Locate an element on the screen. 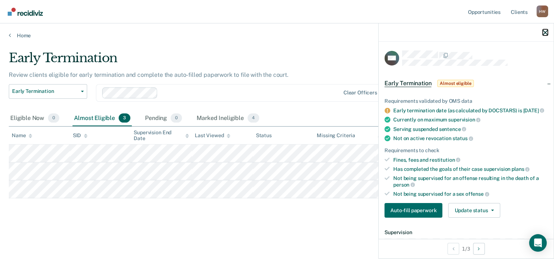 This screenshot has height=259, width=554. span: sentence is located at coordinates (452, 129).